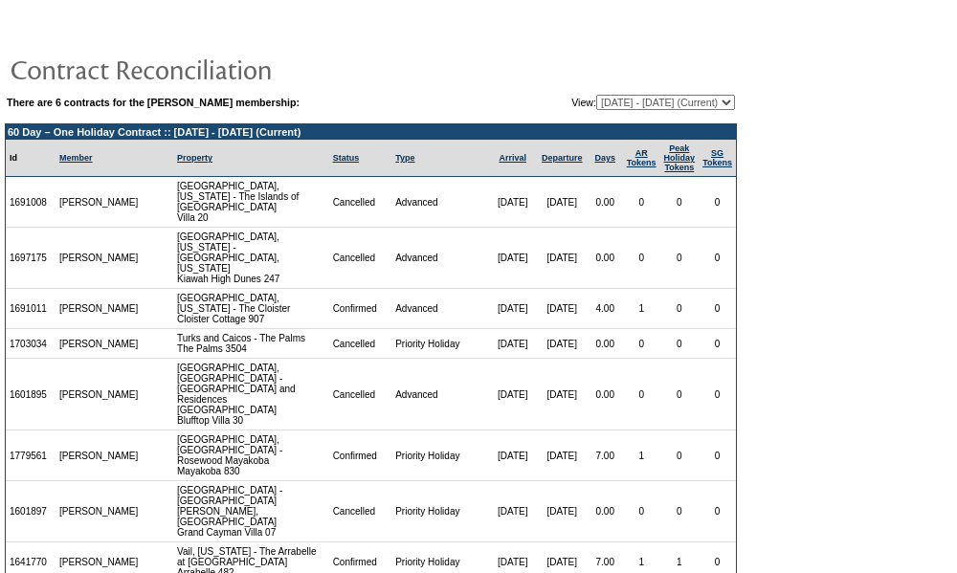 The width and height of the screenshot is (957, 573). I want to click on td: 4.00, so click(605, 309).